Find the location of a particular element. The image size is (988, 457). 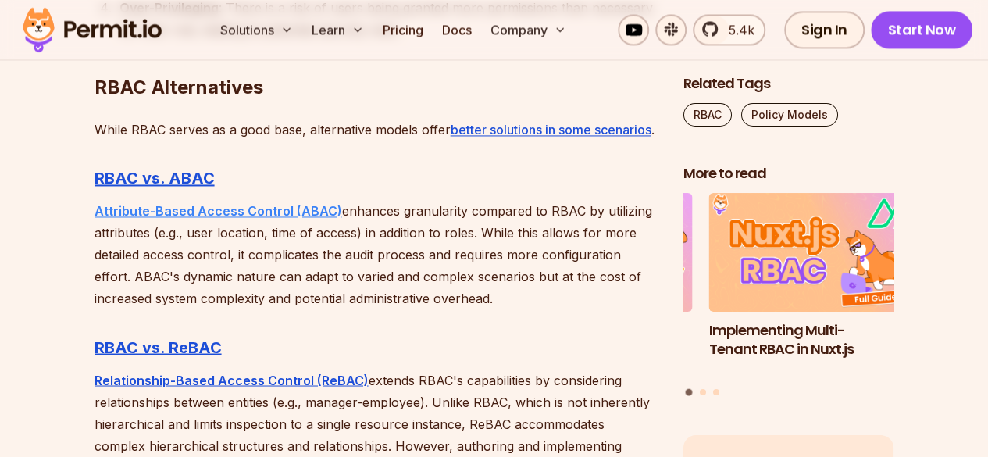

h2: Related Tags is located at coordinates (789, 84).